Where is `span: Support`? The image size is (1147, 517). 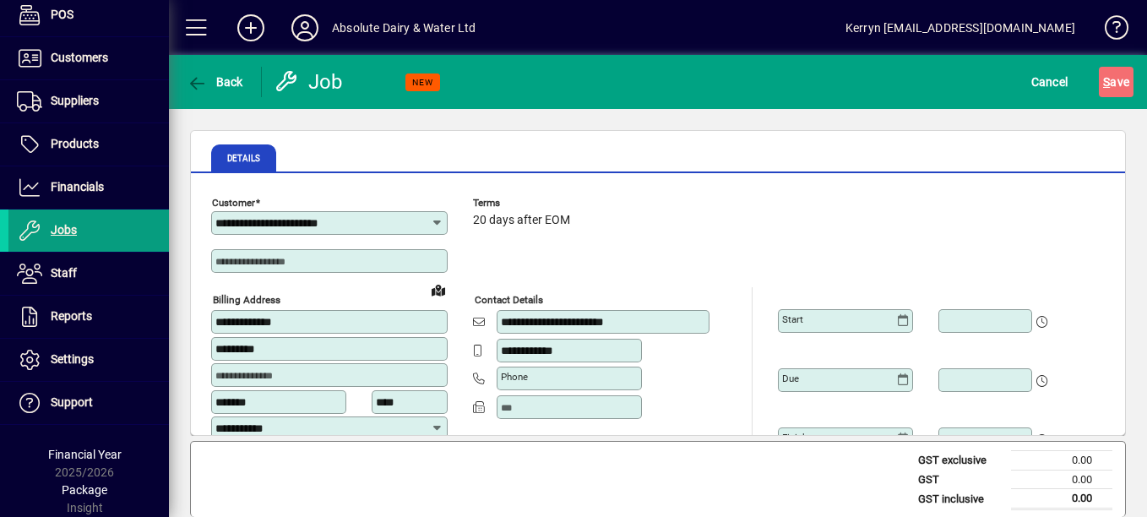
span: Support is located at coordinates (72, 402).